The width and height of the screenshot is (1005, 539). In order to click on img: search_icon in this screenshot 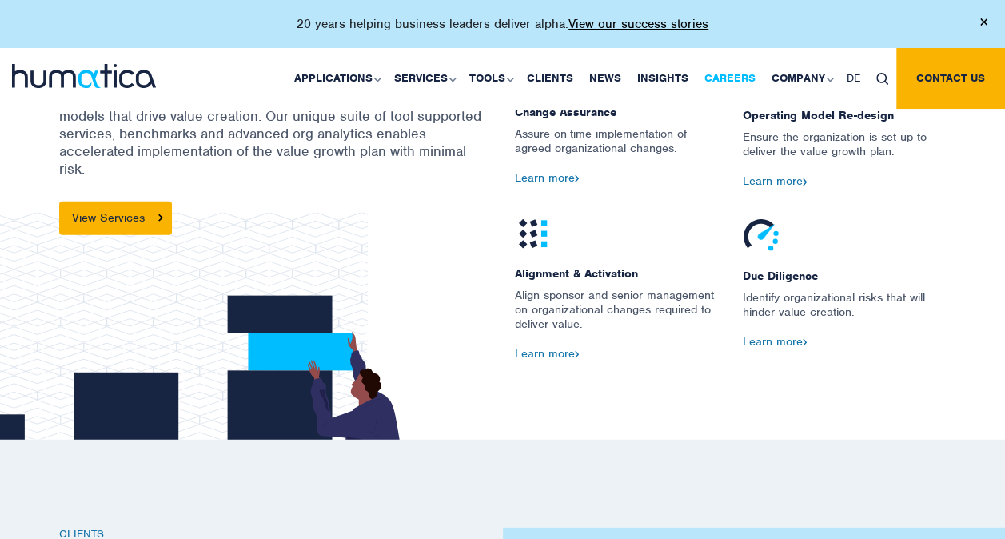, I will do `click(882, 78)`.